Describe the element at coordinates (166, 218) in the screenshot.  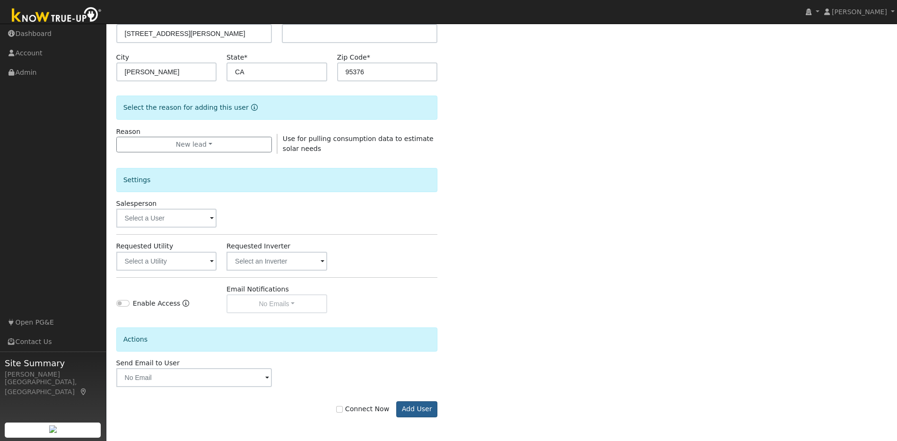
I see `input: Select a User` at that location.